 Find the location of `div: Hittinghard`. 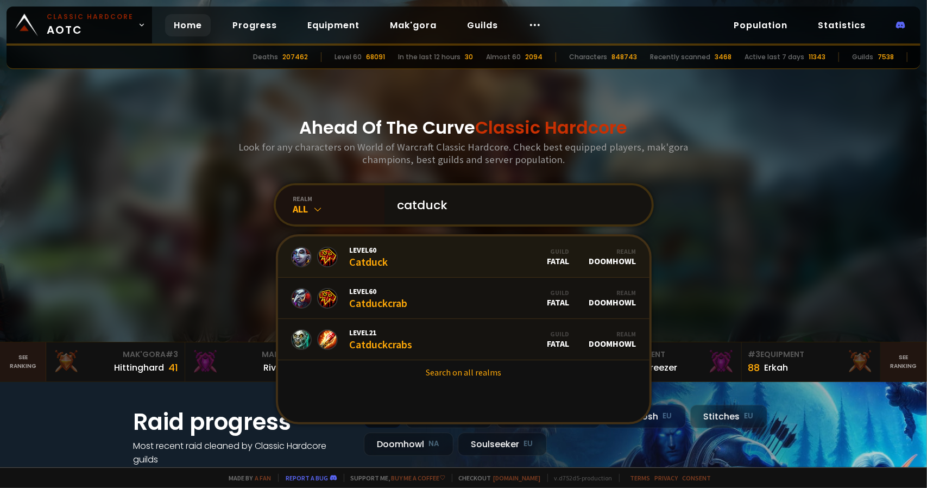

div: Hittinghard is located at coordinates (139, 367).